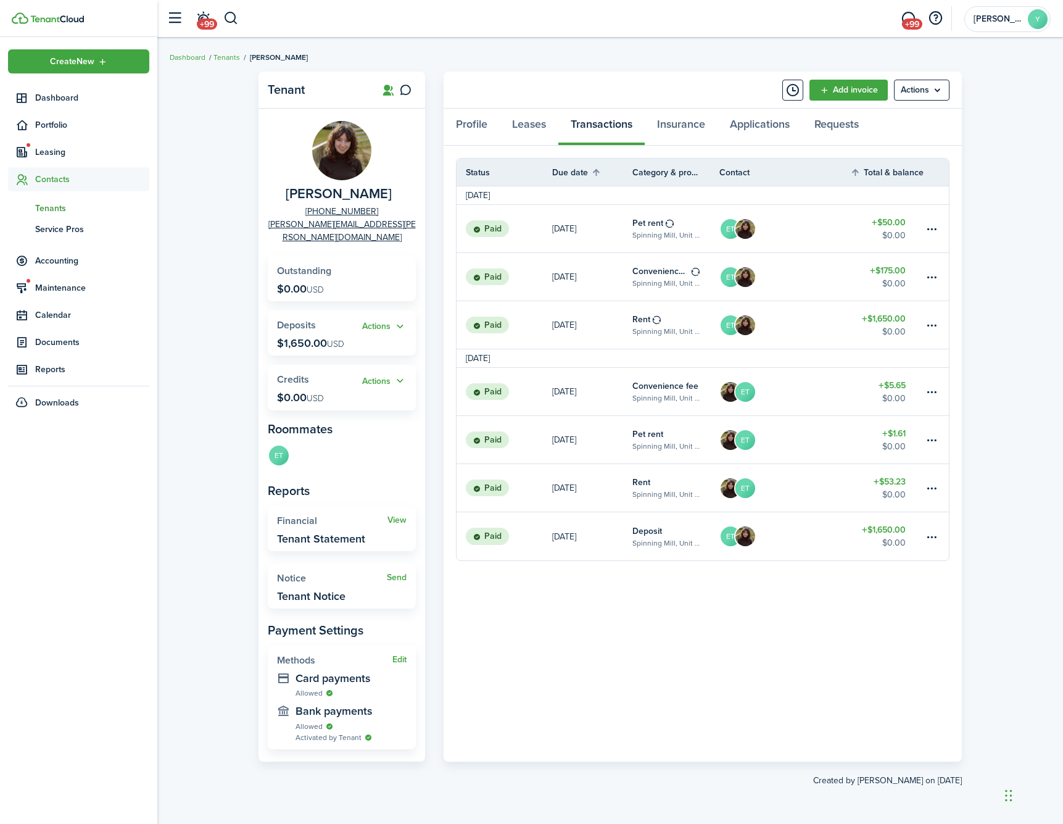 This screenshot has height=824, width=1063. What do you see at coordinates (1038, 19) in the screenshot?
I see `avatar-text: Y` at bounding box center [1038, 19].